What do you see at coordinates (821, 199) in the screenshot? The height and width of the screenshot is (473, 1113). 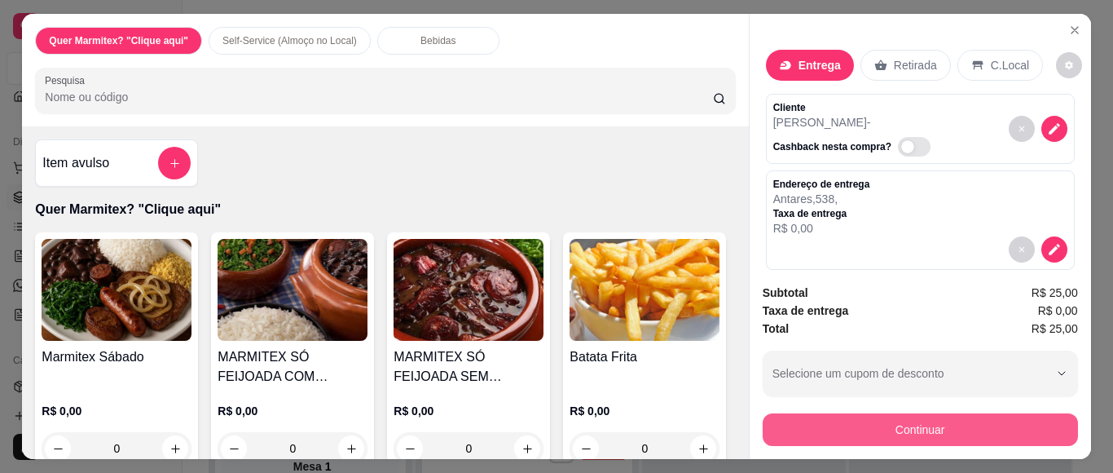 I see `p: Antares , 538 ,` at bounding box center [821, 199].